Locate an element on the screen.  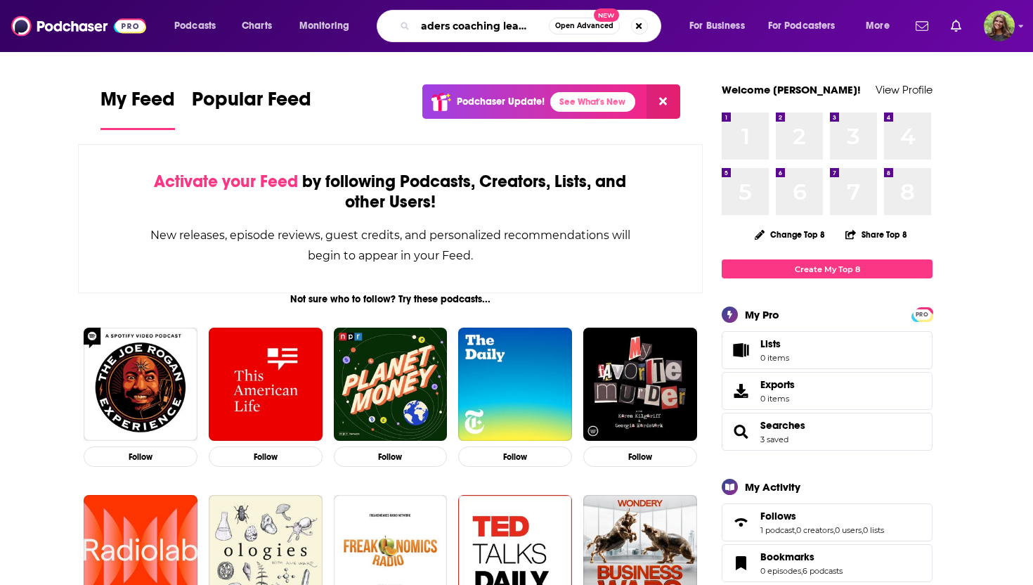
span: Monitoring is located at coordinates (324, 26).